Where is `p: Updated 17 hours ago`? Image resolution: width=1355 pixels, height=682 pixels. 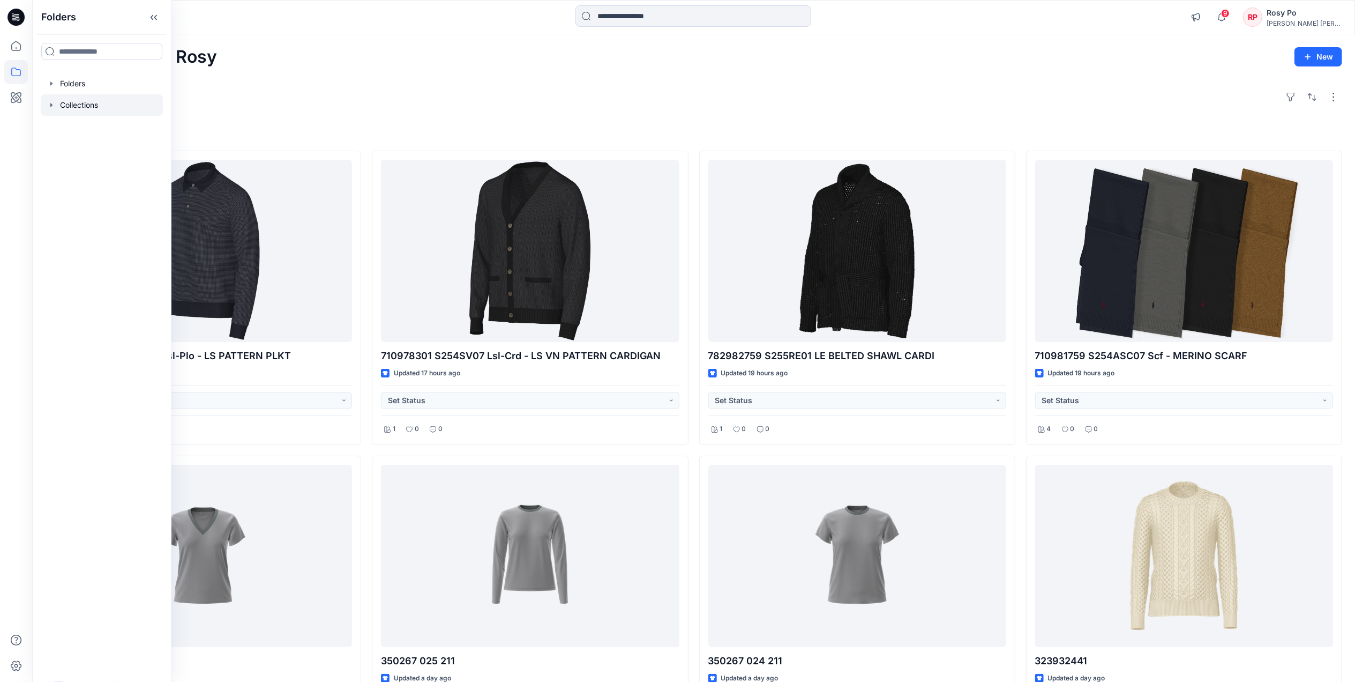
p: Updated 17 hours ago is located at coordinates (427, 373).